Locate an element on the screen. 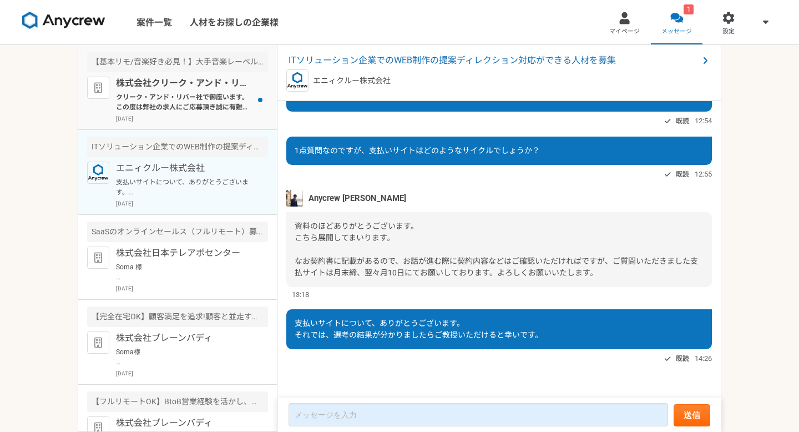  span: 12:55 is located at coordinates (703, 174).